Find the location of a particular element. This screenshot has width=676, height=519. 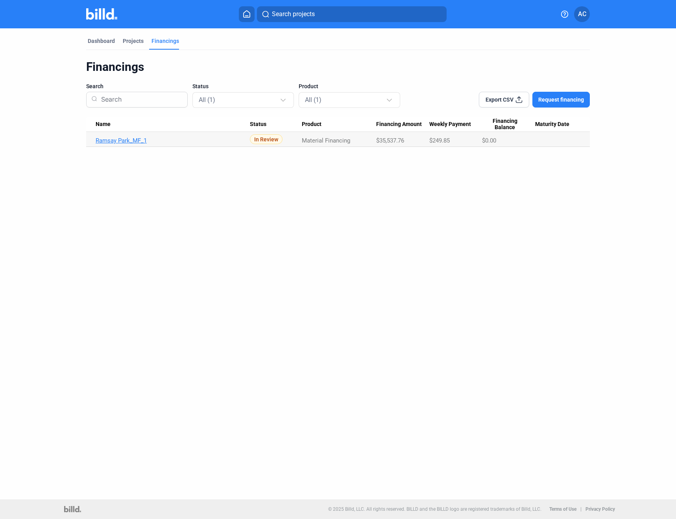

span: $249.85 is located at coordinates (440, 140).